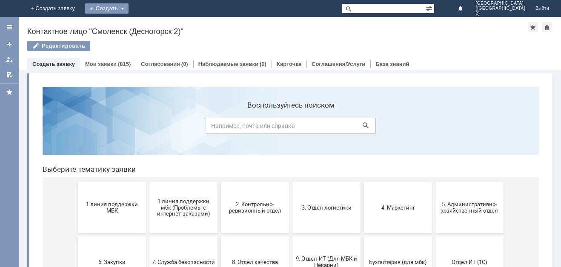 This screenshot has height=267, width=561. What do you see at coordinates (291, 182) in the screenshot?
I see `button: 9. Отдел-ИТ (Для МБК и Пекарни)` at bounding box center [291, 182].